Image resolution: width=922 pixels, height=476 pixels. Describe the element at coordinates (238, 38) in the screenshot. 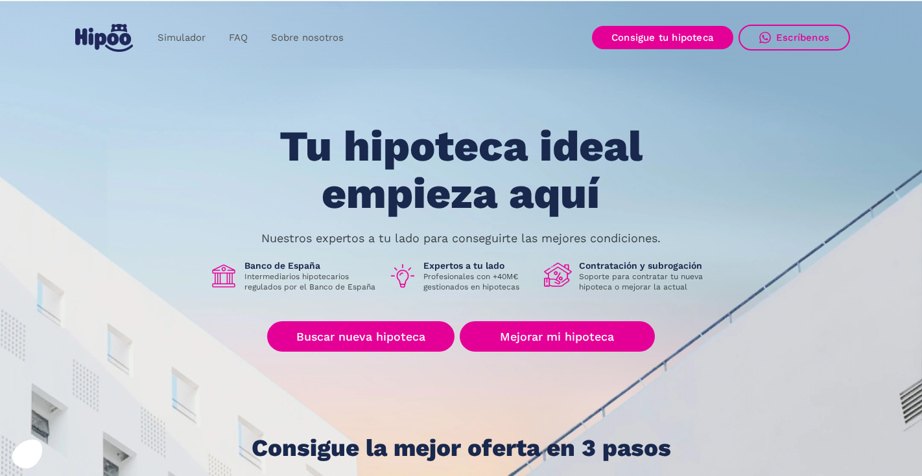

I see `a: FAQ` at that location.